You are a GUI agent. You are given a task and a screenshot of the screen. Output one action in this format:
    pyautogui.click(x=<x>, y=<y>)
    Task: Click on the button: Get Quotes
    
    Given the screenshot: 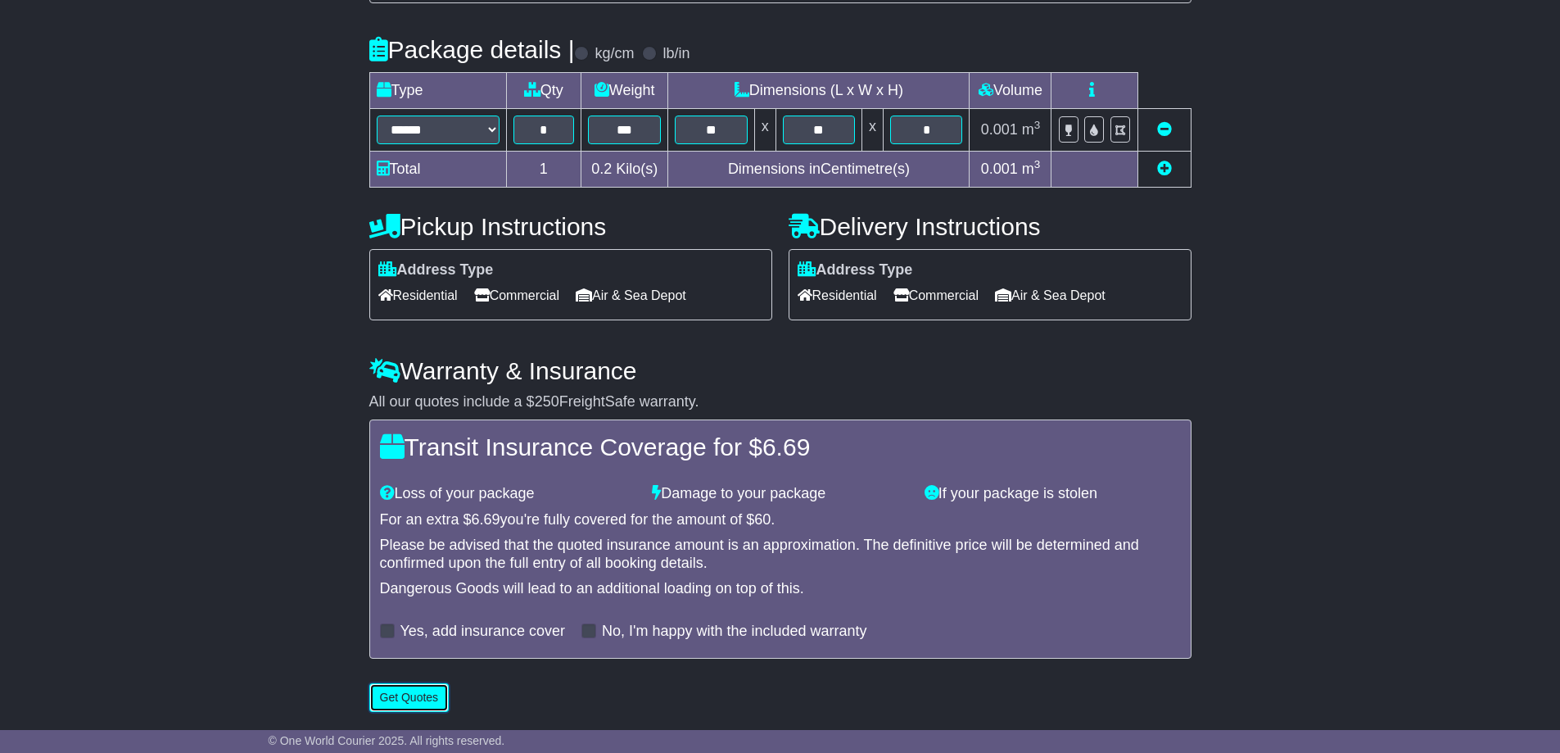 What is the action you would take?
    pyautogui.click(x=409, y=697)
    